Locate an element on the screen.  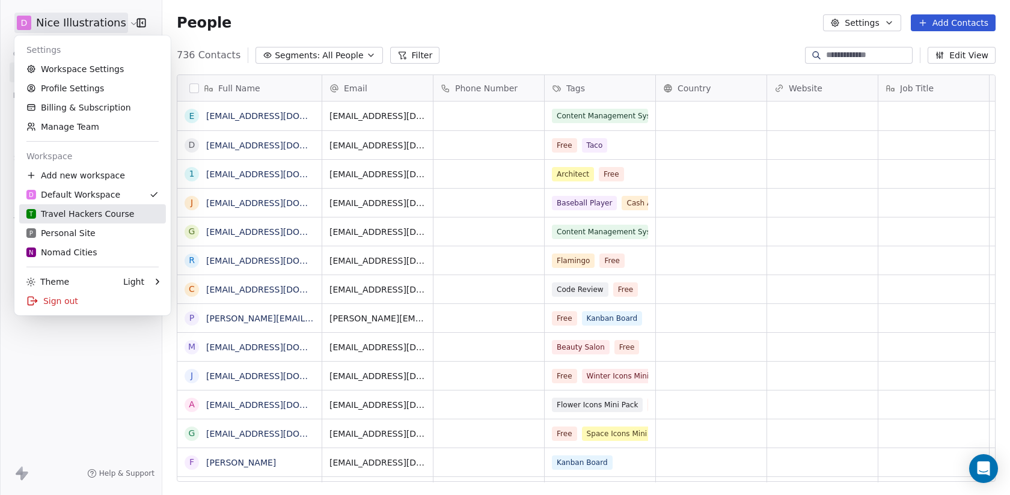
div: Light is located at coordinates (133, 282).